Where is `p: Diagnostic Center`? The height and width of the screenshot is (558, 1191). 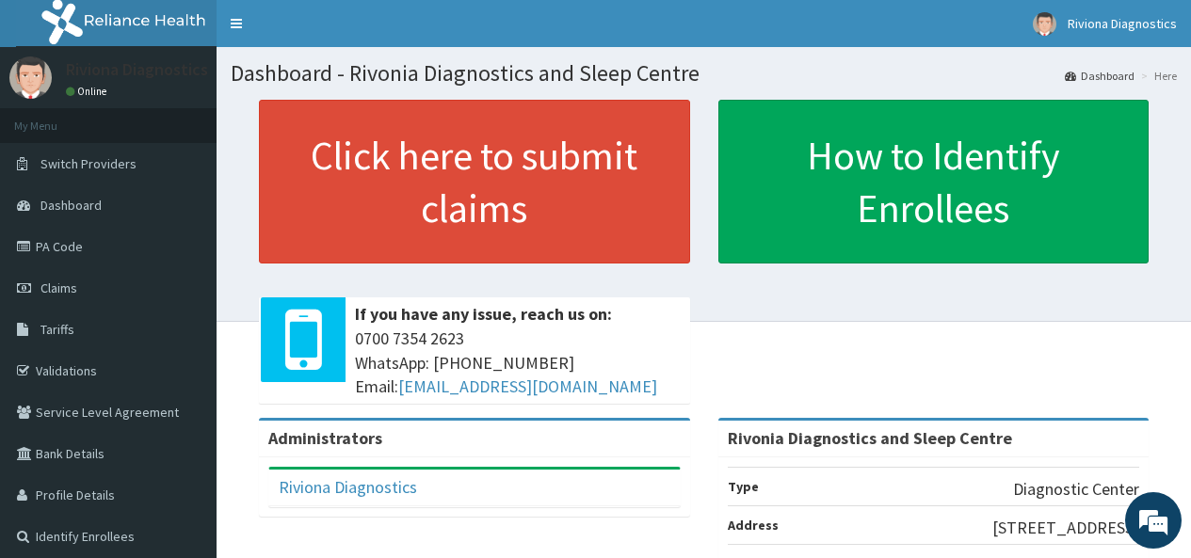
p: Diagnostic Center is located at coordinates (1076, 490).